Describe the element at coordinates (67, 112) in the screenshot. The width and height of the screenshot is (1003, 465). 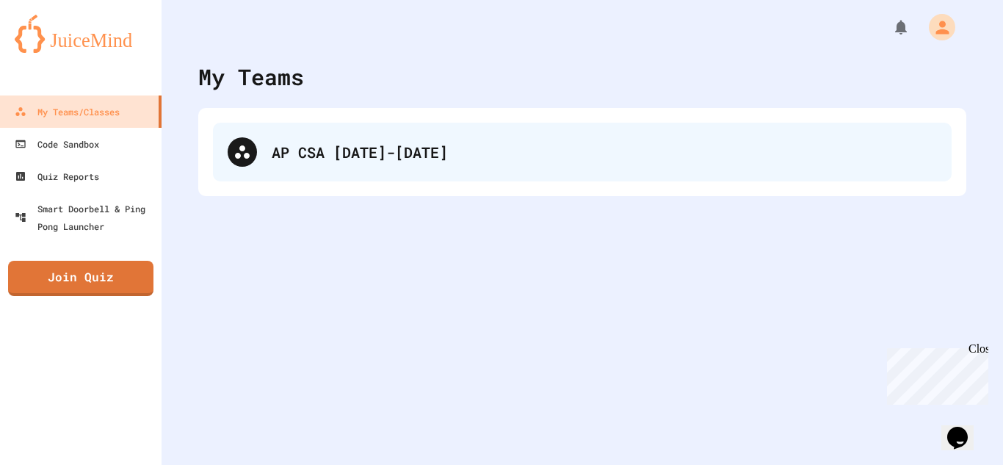
I see `div: My Teams/Classes` at that location.